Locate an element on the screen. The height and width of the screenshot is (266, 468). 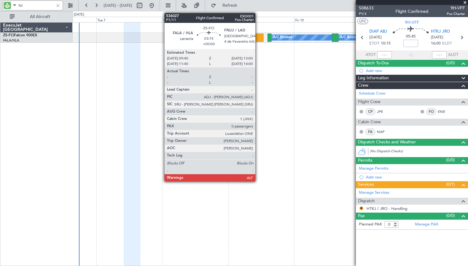
a: Manage PAX is located at coordinates (426, 224).